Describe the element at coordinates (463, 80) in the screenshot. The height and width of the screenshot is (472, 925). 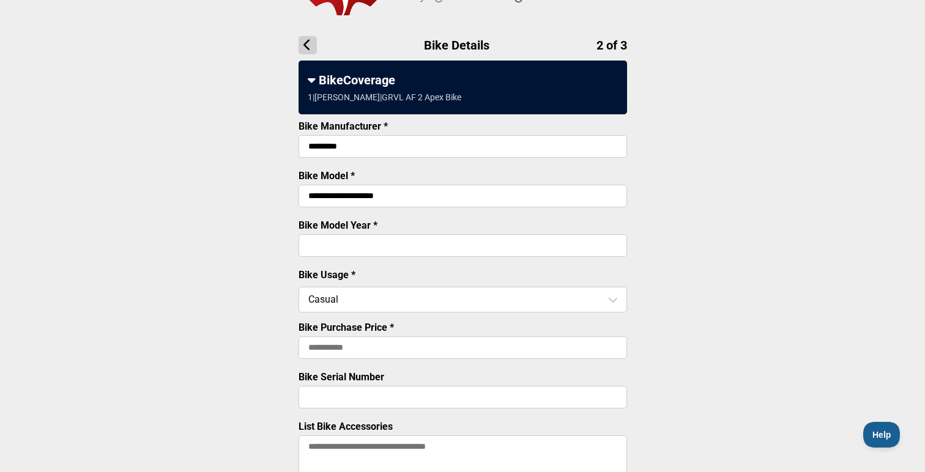
I see `div: BikeCoverage` at that location.